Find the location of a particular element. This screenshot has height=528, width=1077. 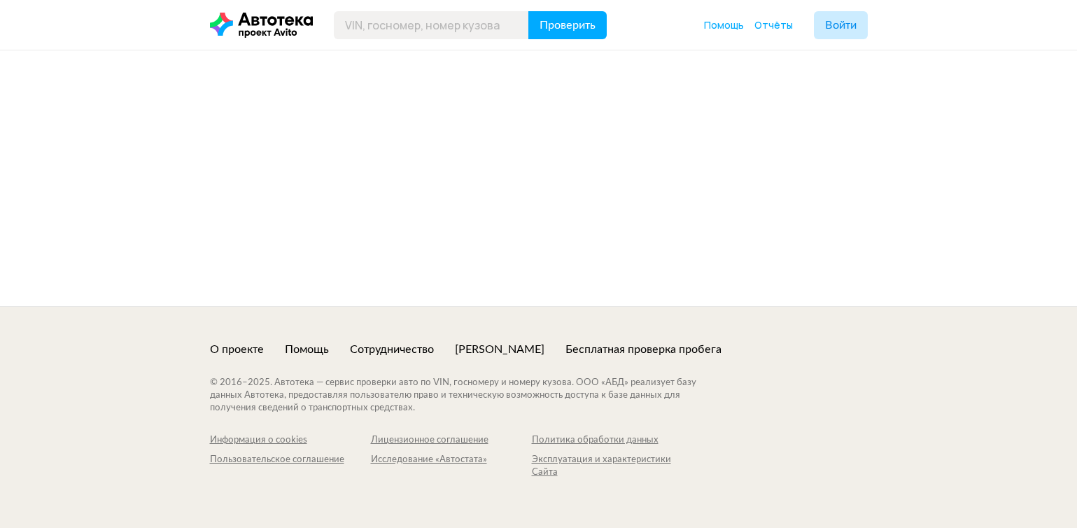

button: Войти is located at coordinates (840, 25).